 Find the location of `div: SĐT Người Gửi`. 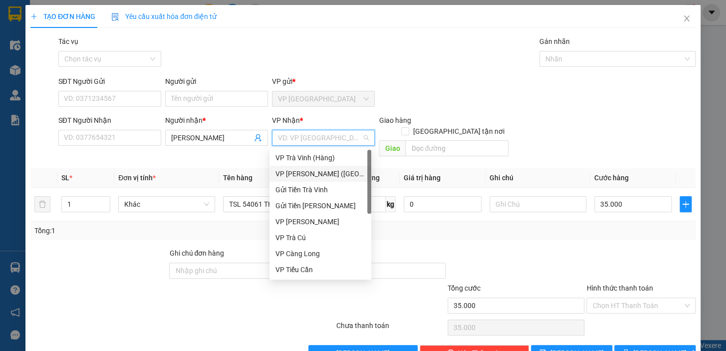

div: SĐT Người Gửi is located at coordinates (110, 81).